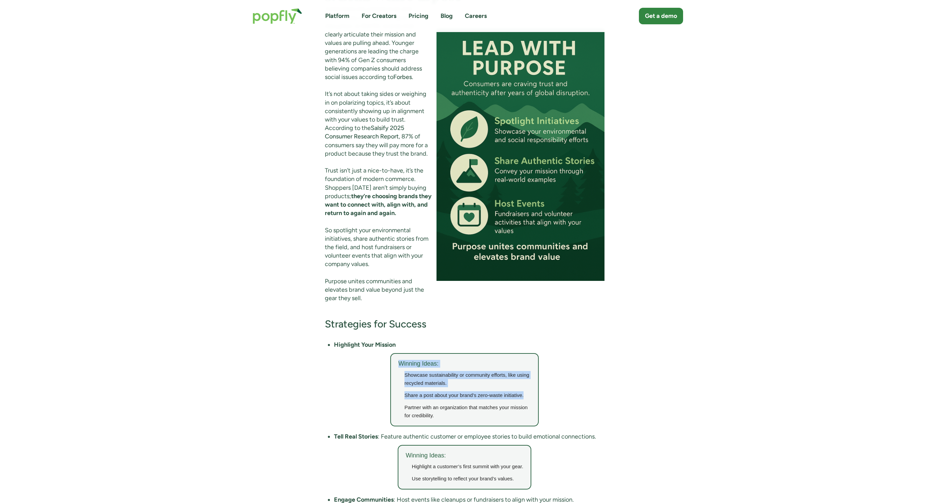  Describe the element at coordinates (468, 395) in the screenshot. I see `li: Share a post about your brand’s zero-waste initiative.` at that location.